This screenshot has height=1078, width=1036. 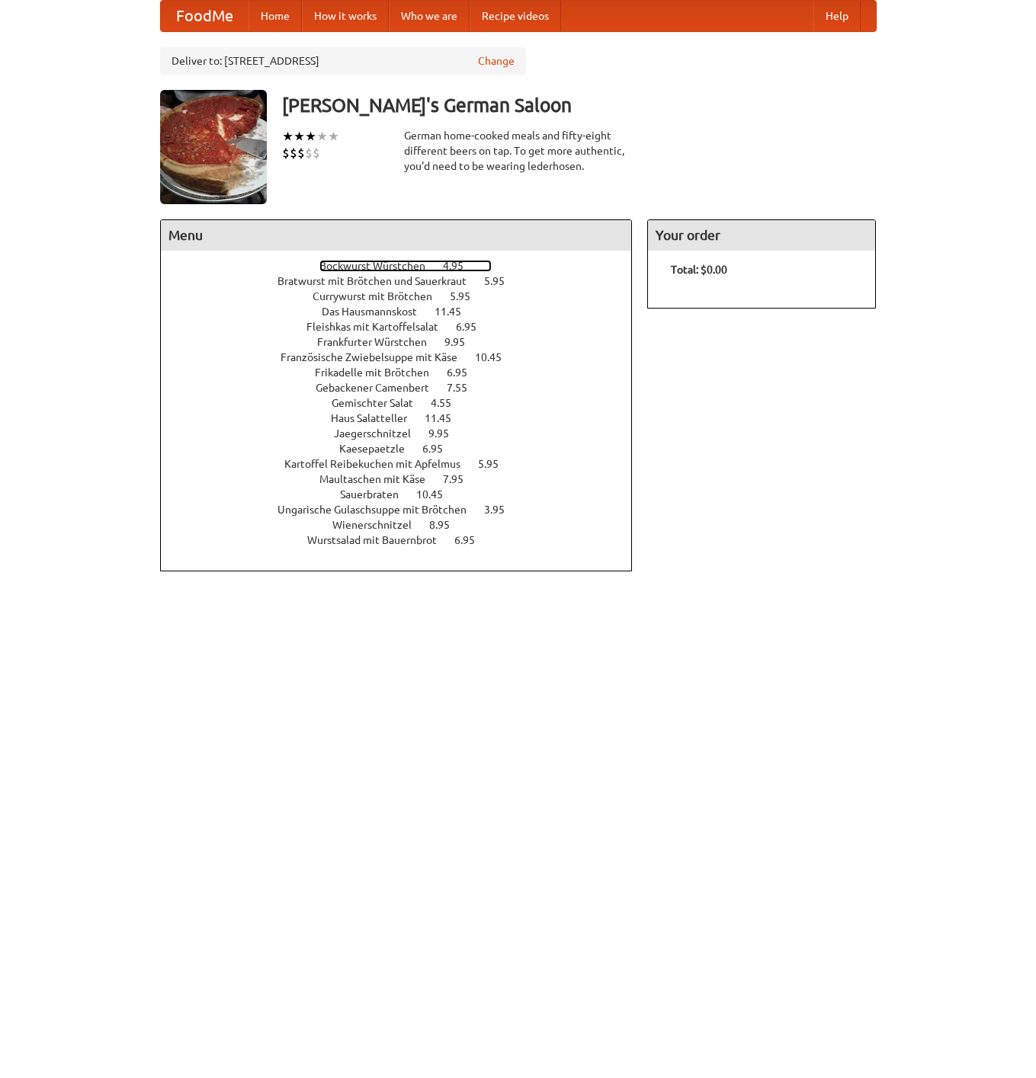 I want to click on a: Fleishkas mit Kartoffelsalat 6.95, so click(x=405, y=327).